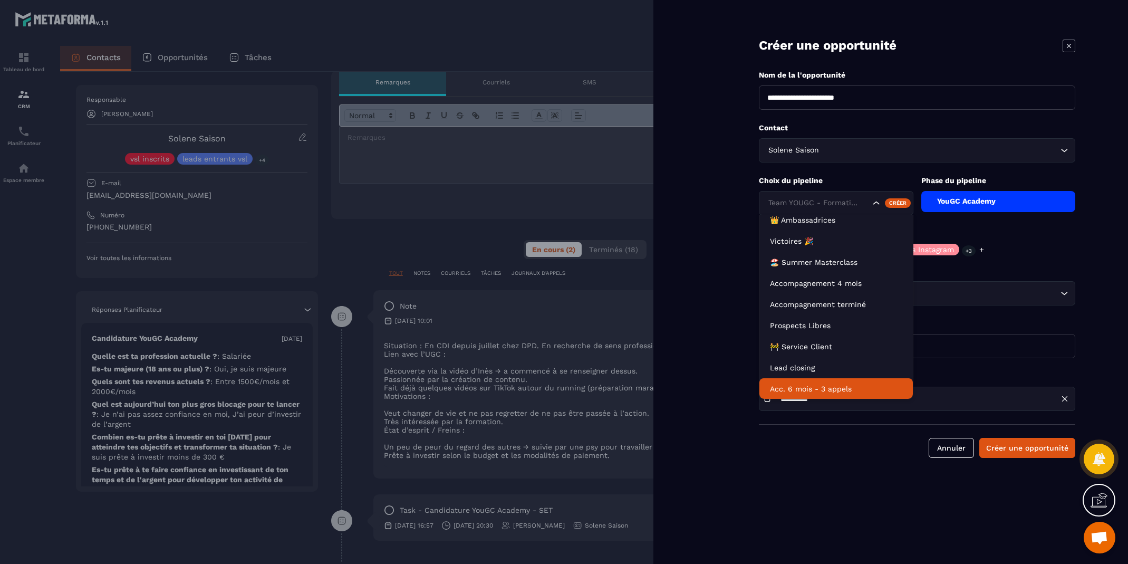  What do you see at coordinates (836, 180) in the screenshot?
I see `p: Choix du pipeline` at bounding box center [836, 180].